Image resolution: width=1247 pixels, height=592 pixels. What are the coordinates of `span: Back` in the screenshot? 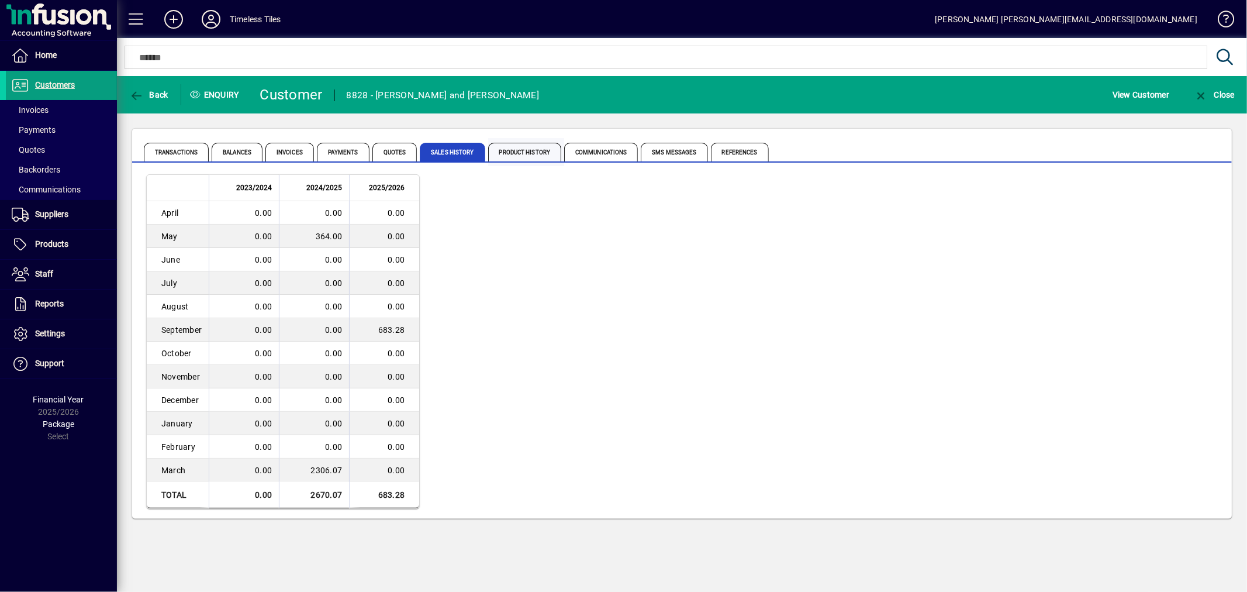 It's located at (148, 95).